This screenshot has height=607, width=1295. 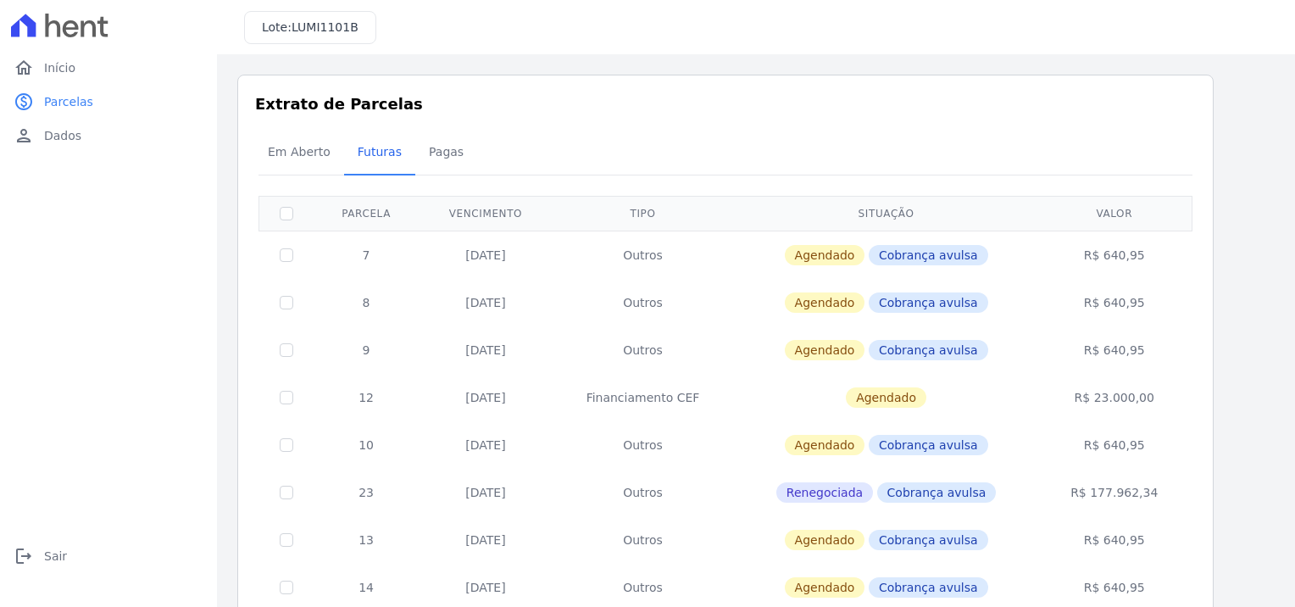 I want to click on span: Início, so click(x=59, y=68).